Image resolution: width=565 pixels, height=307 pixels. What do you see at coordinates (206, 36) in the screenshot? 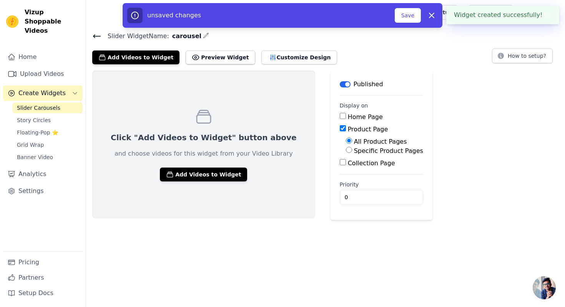
I see `div: Edit Name` at bounding box center [206, 36].